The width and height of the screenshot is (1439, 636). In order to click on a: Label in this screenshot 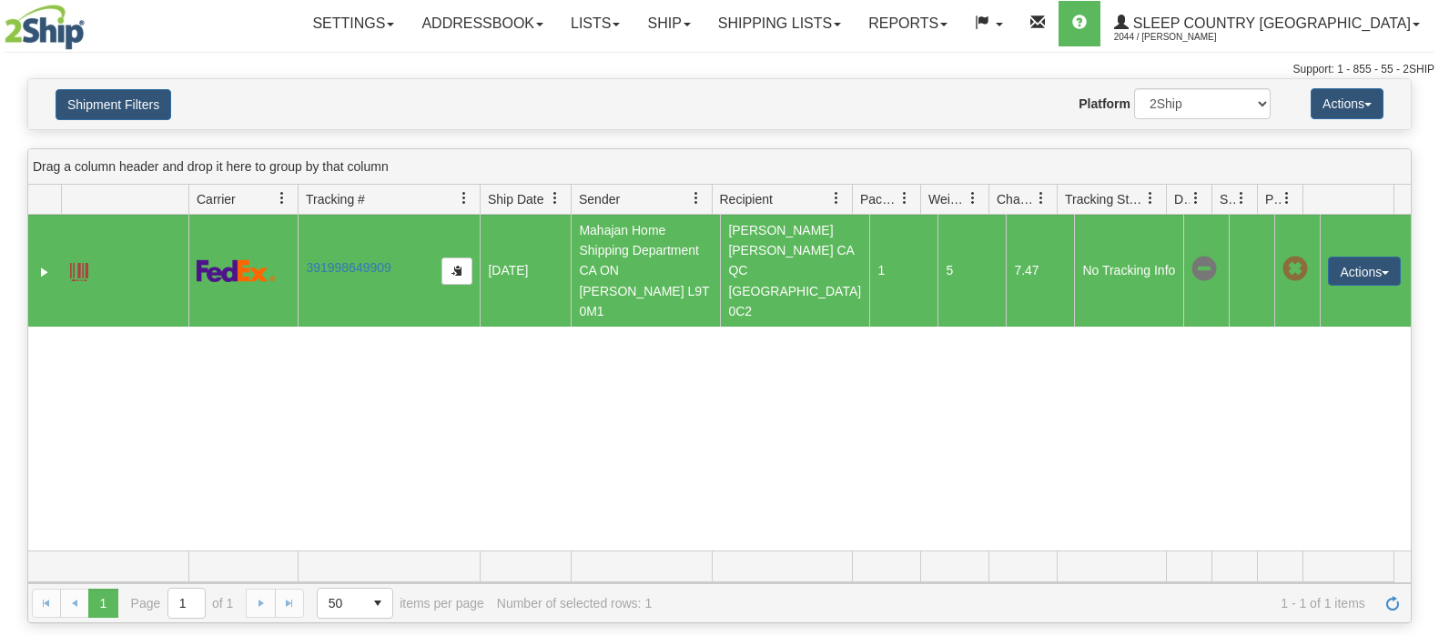, I will do `click(79, 269)`.